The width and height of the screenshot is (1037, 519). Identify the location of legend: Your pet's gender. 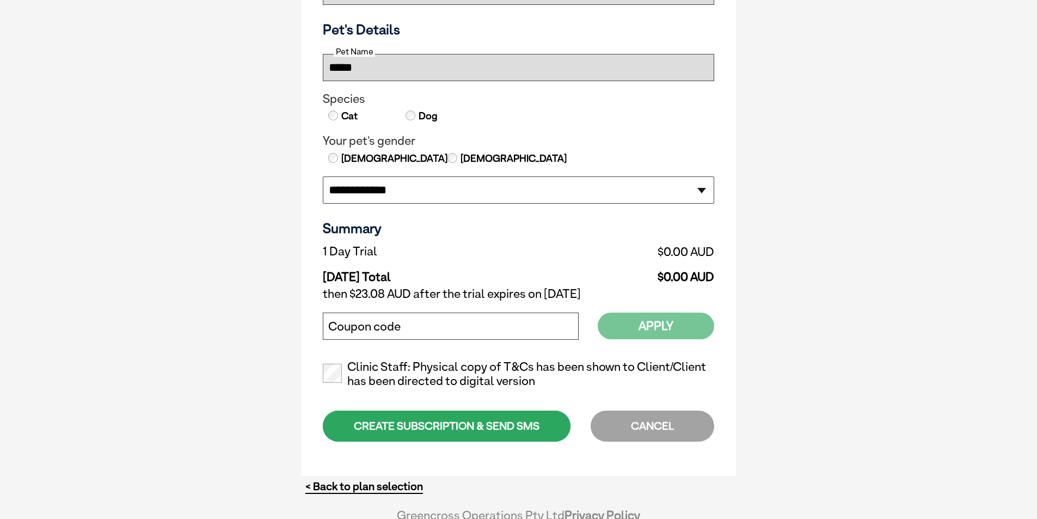
(518, 141).